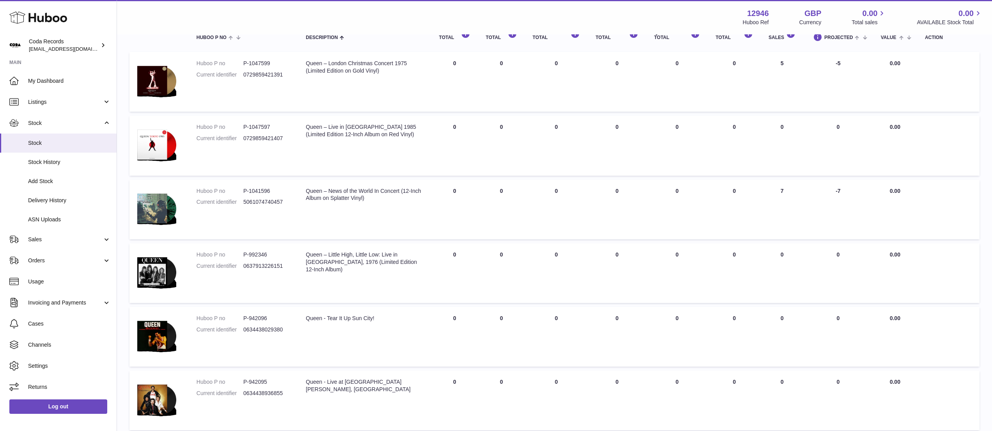 The height and width of the screenshot is (431, 992). I want to click on div: AVAILABLE Total, so click(734, 35).